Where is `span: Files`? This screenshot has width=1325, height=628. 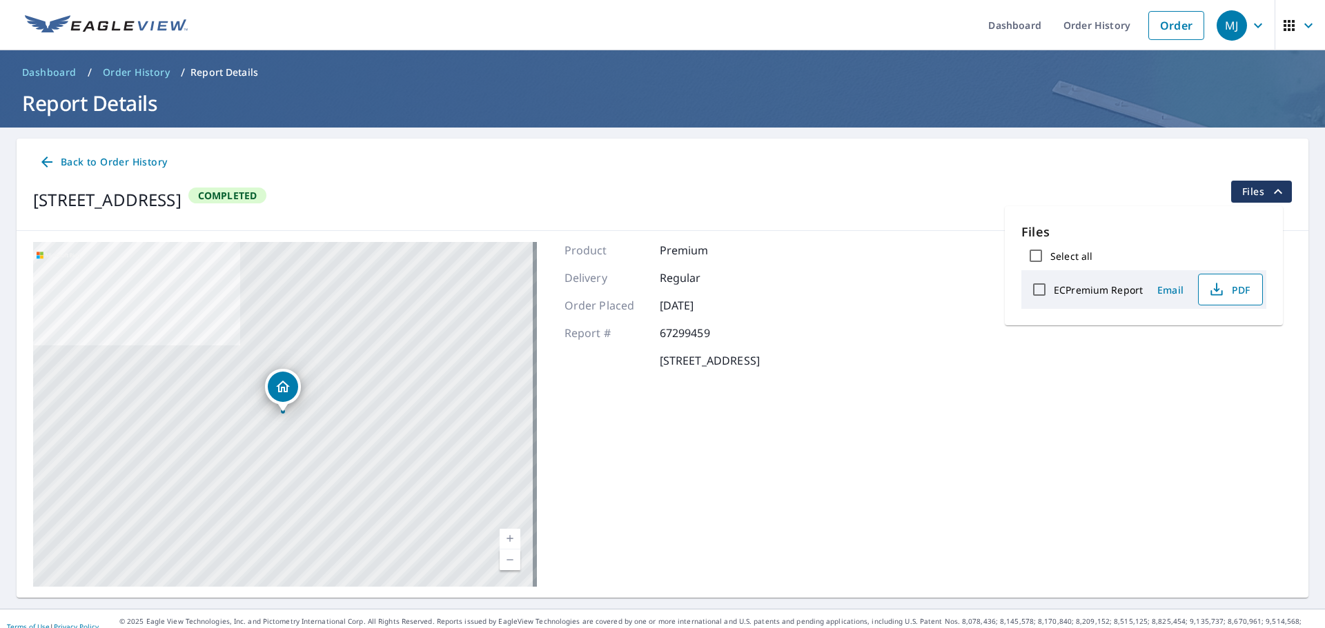 span: Files is located at coordinates (1264, 192).